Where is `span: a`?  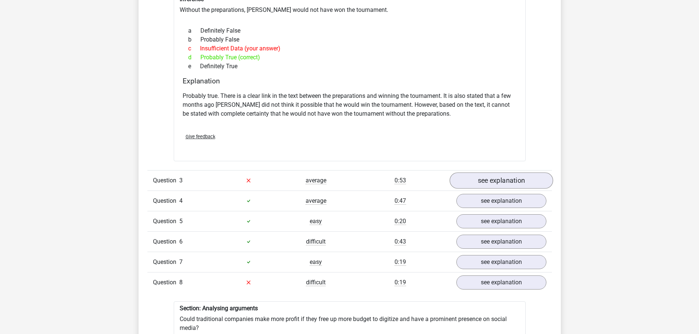
span: a is located at coordinates (194, 31).